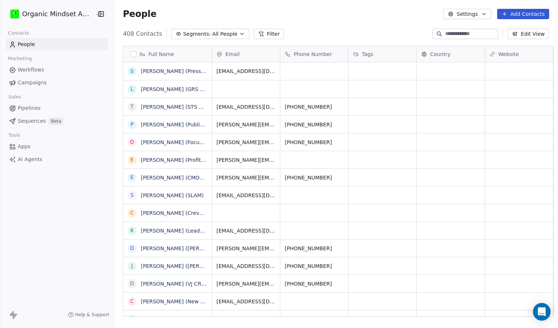  What do you see at coordinates (57, 70) in the screenshot?
I see `a: Workflows` at bounding box center [57, 70].